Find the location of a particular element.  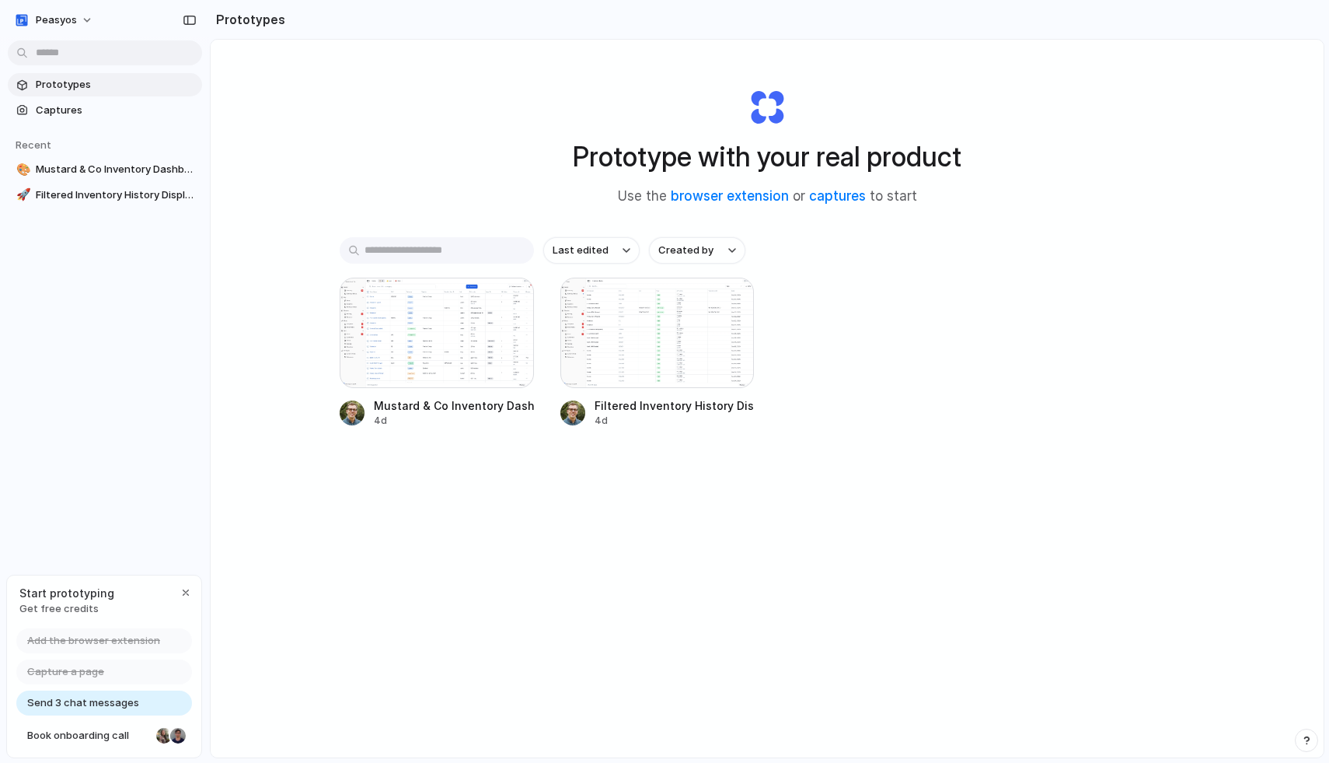

button: Created by is located at coordinates (697, 250).